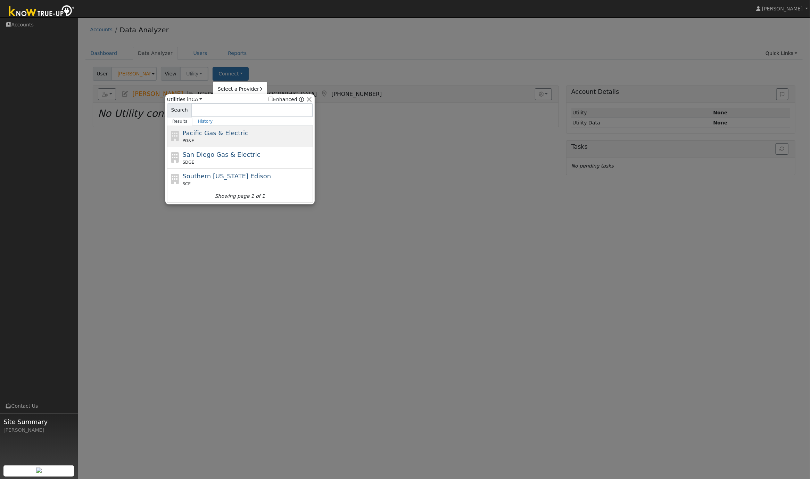  I want to click on a: CA, so click(197, 99).